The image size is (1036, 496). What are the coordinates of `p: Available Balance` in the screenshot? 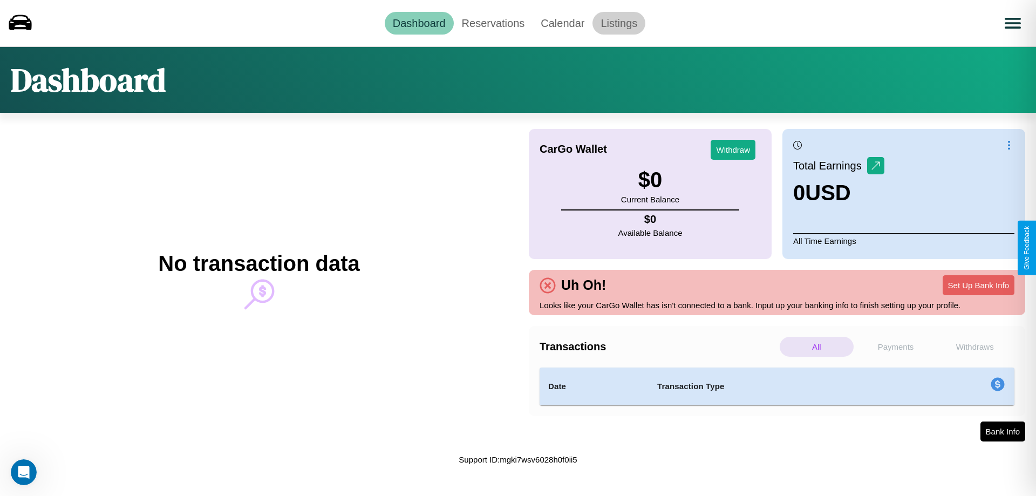 It's located at (650, 233).